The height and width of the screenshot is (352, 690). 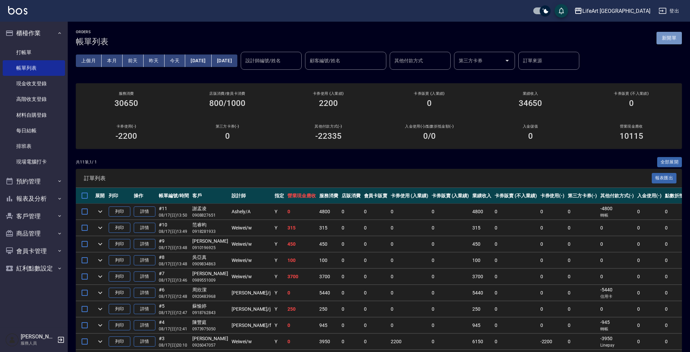 I want to click on div: 謝孟凌, so click(x=210, y=209).